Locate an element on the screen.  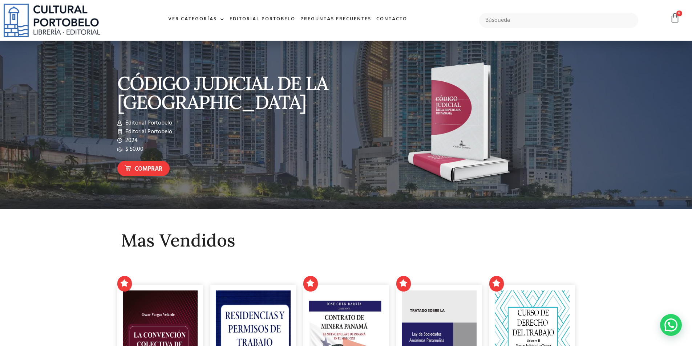
span: 0 is located at coordinates (679, 13).